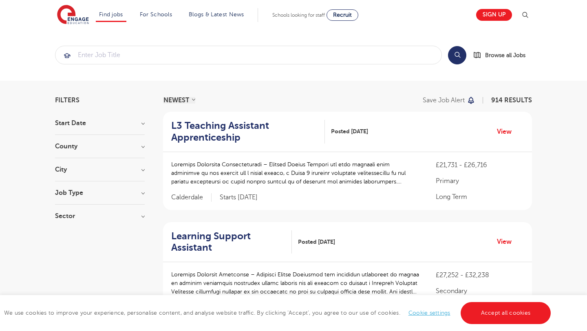 The width and height of the screenshot is (587, 331). I want to click on button: Search, so click(457, 55).